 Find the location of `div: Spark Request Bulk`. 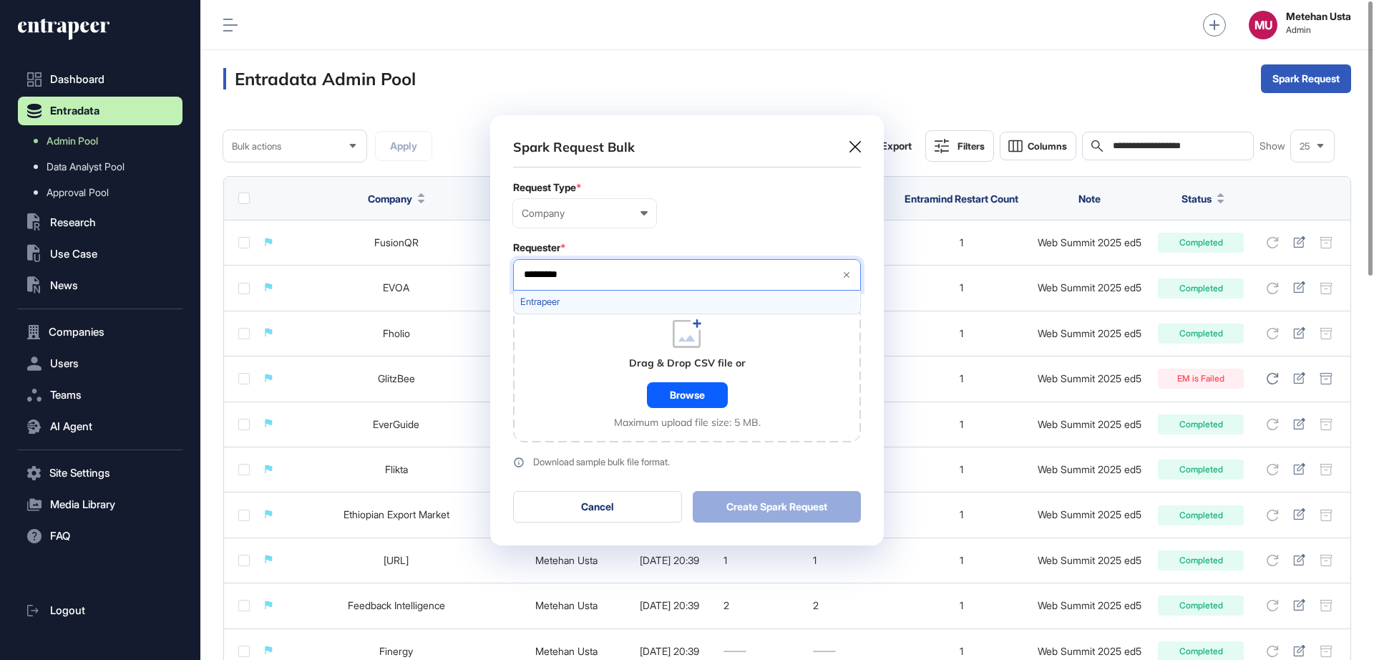

div: Spark Request Bulk is located at coordinates (574, 147).